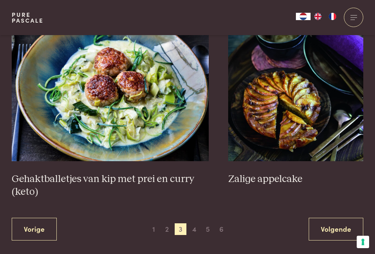 The height and width of the screenshot is (254, 375). Describe the element at coordinates (34, 230) in the screenshot. I see `a: Vorige` at that location.